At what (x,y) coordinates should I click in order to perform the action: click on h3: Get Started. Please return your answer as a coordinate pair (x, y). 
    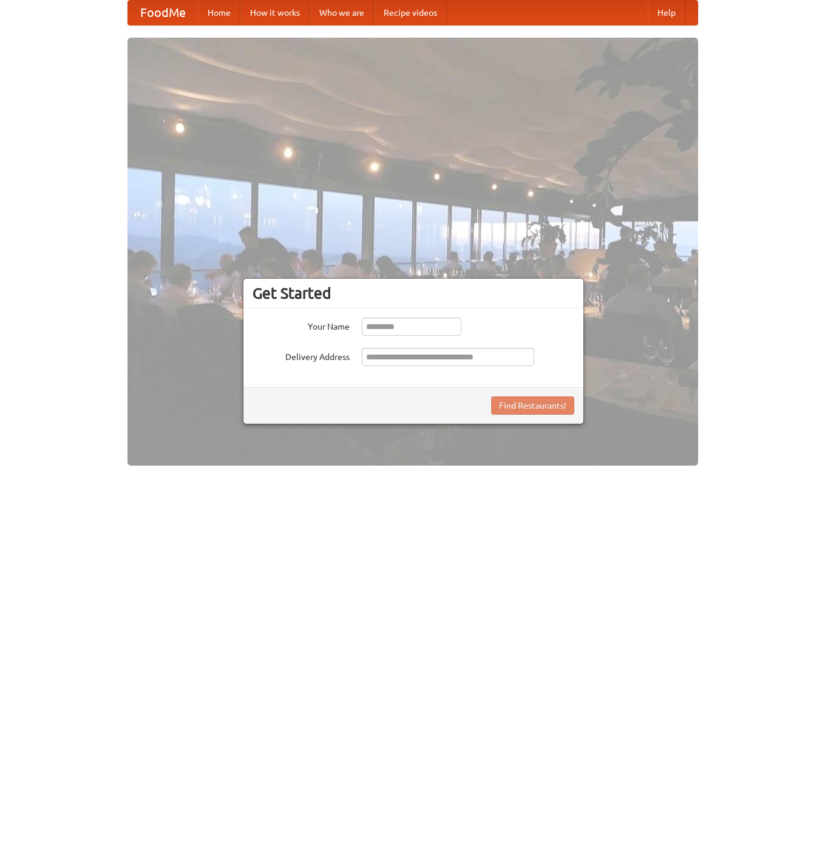
    Looking at the image, I should click on (413, 293).